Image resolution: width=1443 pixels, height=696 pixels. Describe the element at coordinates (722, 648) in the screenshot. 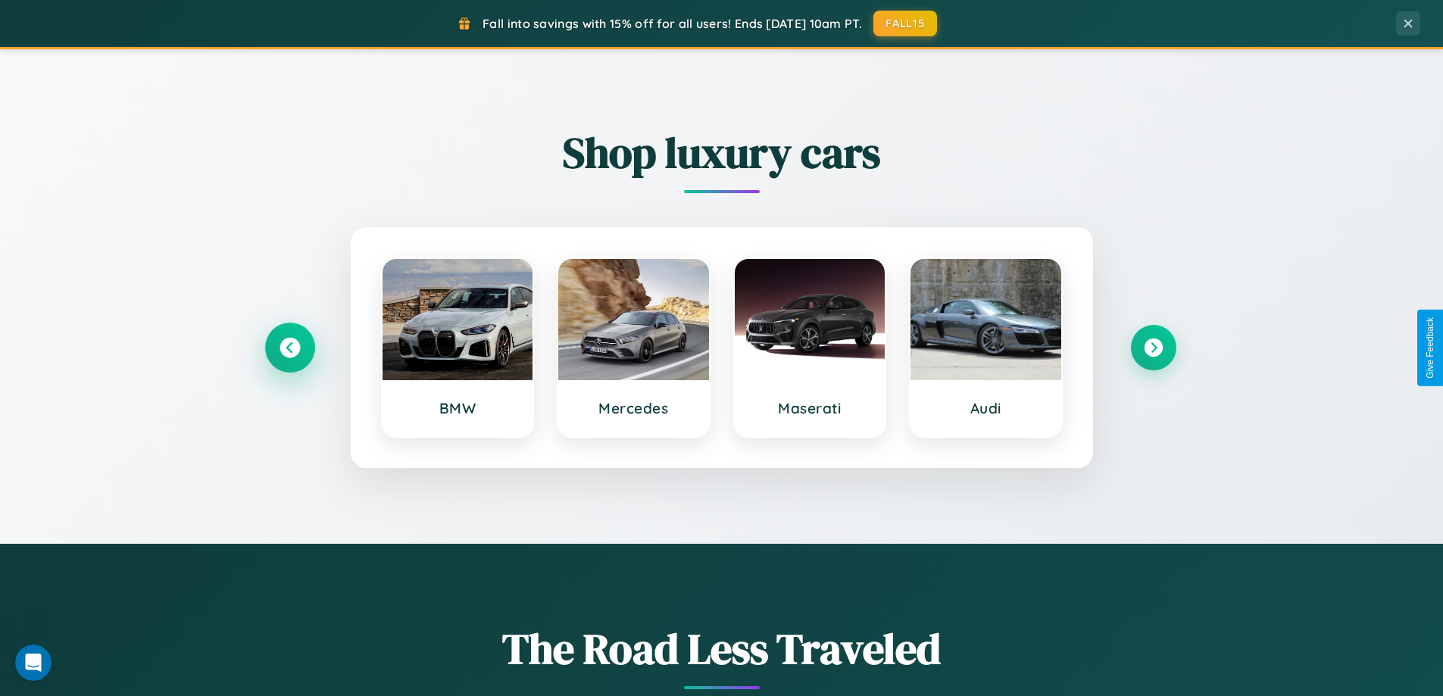

I see `h1: The Road Less Traveled` at that location.